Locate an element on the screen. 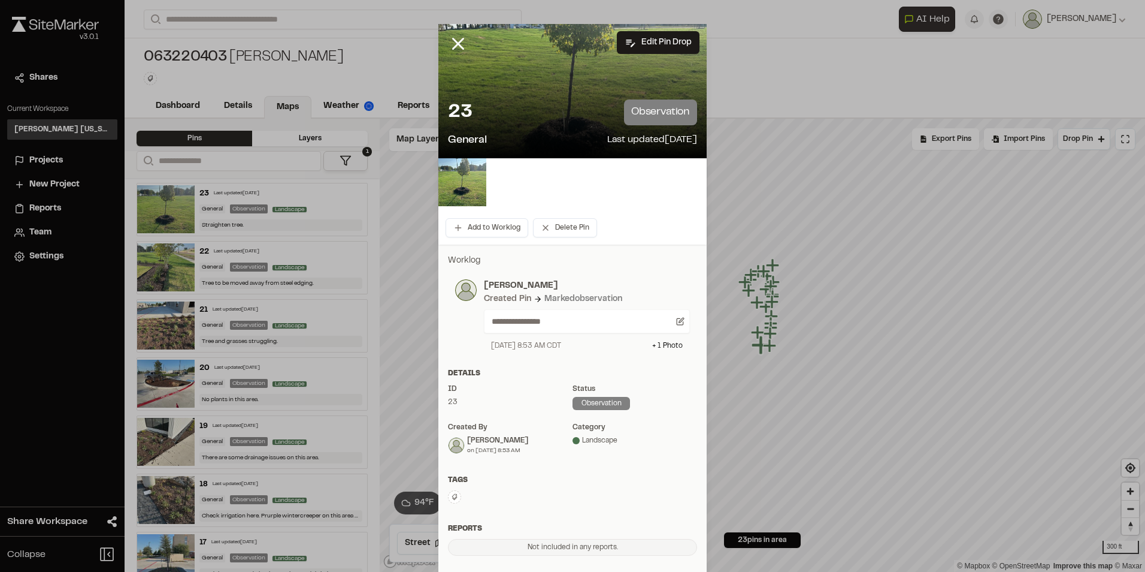 This screenshot has height=572, width=1145. div: + 1 Photo is located at coordinates (667, 346).